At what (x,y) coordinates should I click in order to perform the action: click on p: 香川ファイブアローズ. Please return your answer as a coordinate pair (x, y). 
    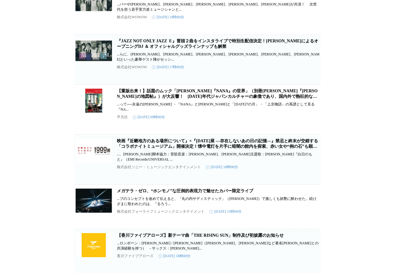
    Looking at the image, I should click on (135, 256).